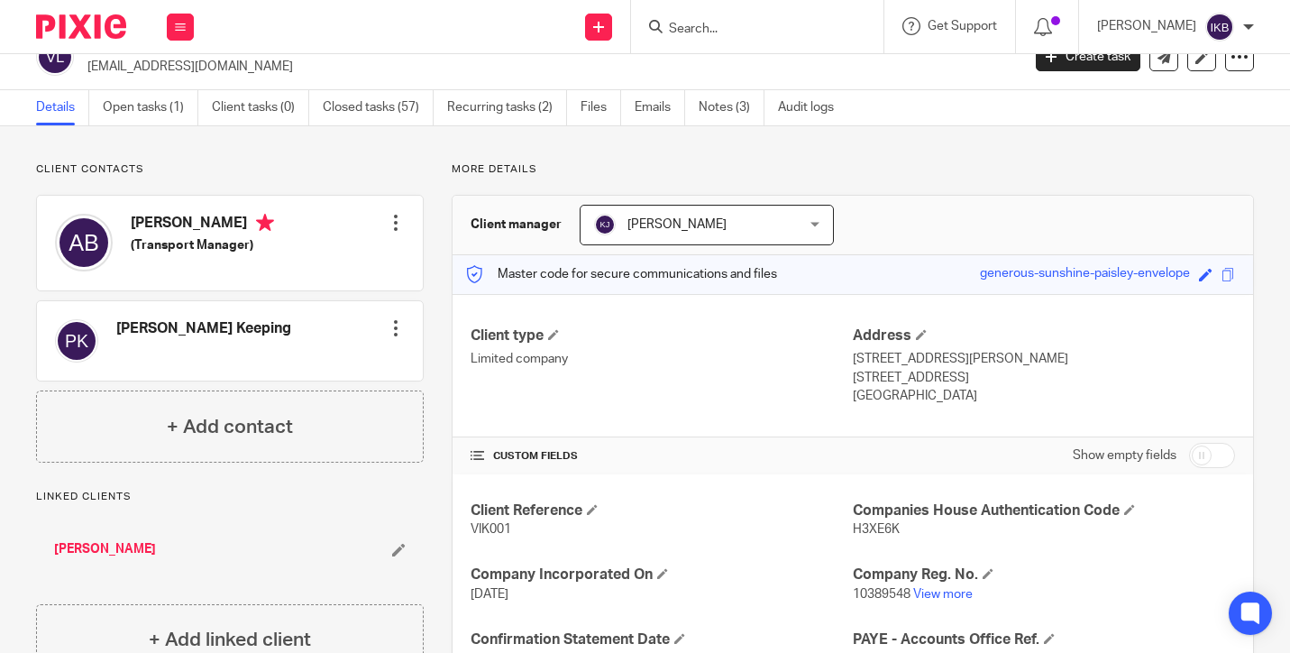 This screenshot has height=653, width=1290. I want to click on span: Get Support, so click(962, 26).